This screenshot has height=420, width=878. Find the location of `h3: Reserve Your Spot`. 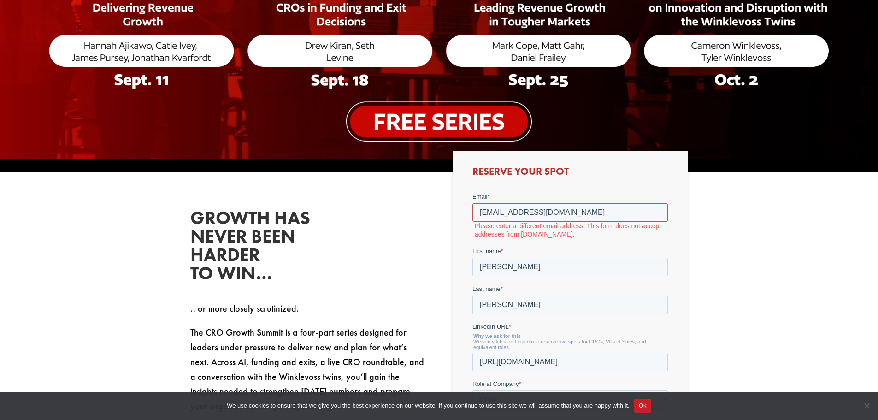

h3: Reserve Your Spot is located at coordinates (570, 174).